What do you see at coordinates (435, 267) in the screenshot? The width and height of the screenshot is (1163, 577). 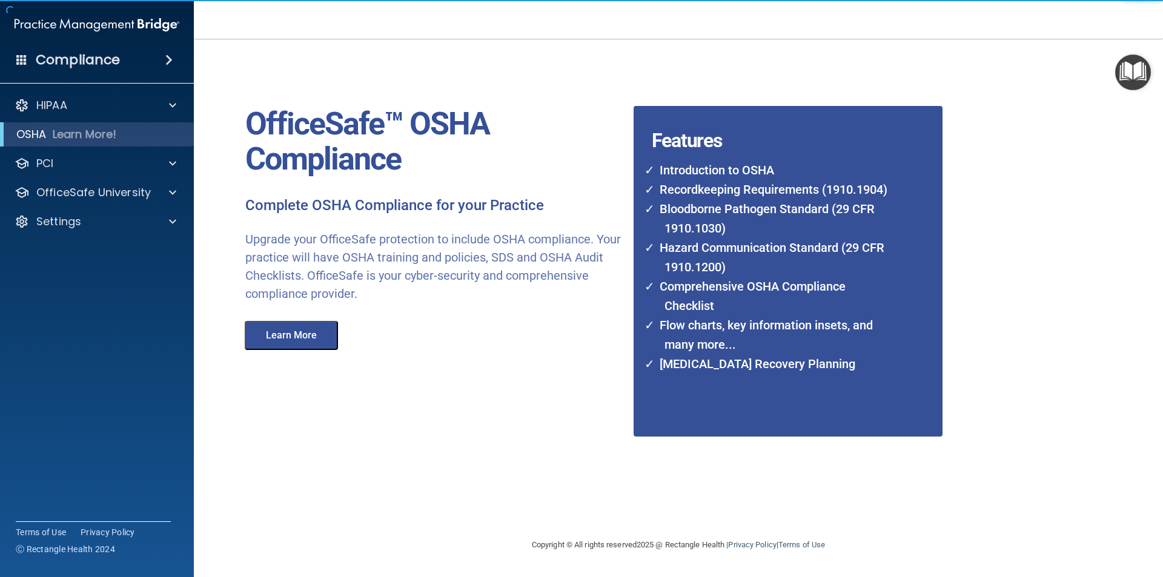 I see `p: Upgrade your OfficeSafe protection to include OSHA compliance. Your practice will have OSHA train...` at bounding box center [435, 267].